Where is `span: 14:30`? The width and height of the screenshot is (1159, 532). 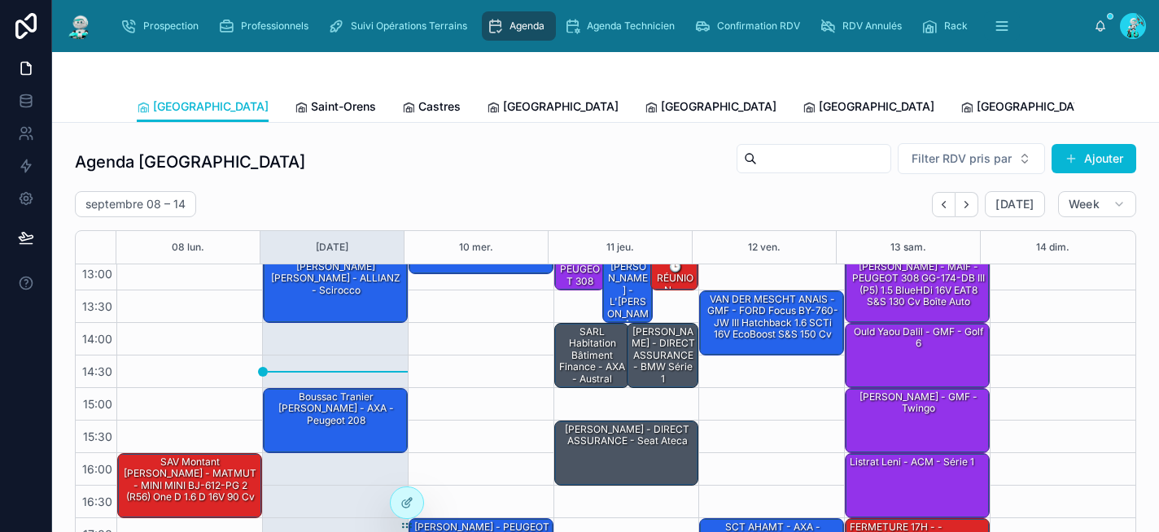 span: 14:30 is located at coordinates (97, 371).